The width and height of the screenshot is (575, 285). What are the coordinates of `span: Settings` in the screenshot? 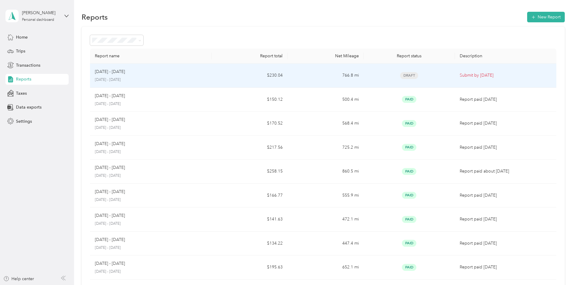 It's located at (24, 121).